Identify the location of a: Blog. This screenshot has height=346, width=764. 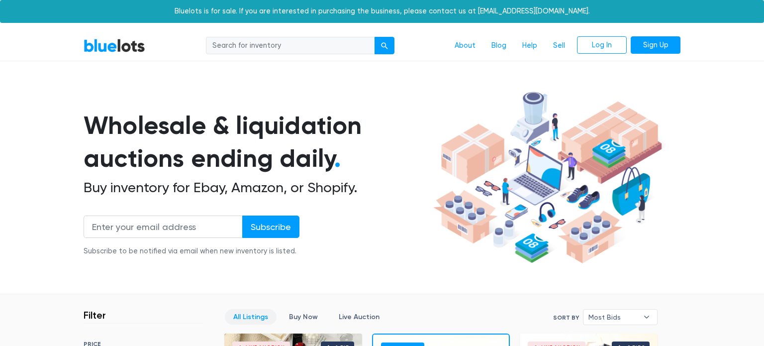
(499, 46).